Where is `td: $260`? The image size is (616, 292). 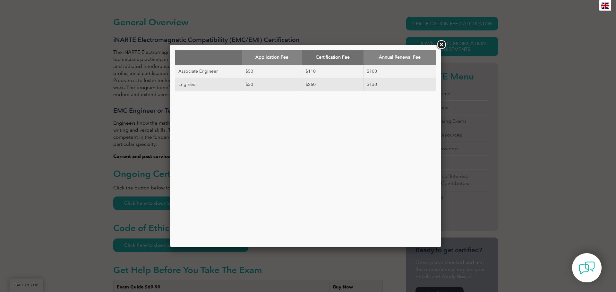 td: $260 is located at coordinates (333, 85).